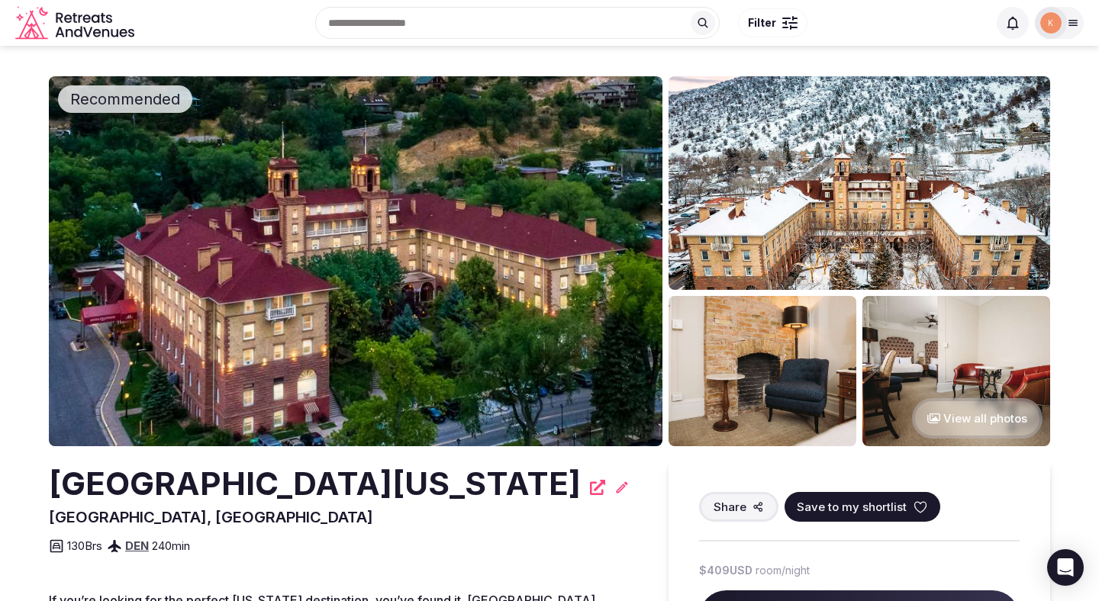 The height and width of the screenshot is (601, 1099). Describe the element at coordinates (356, 261) in the screenshot. I see `img: Venue cover photo` at that location.